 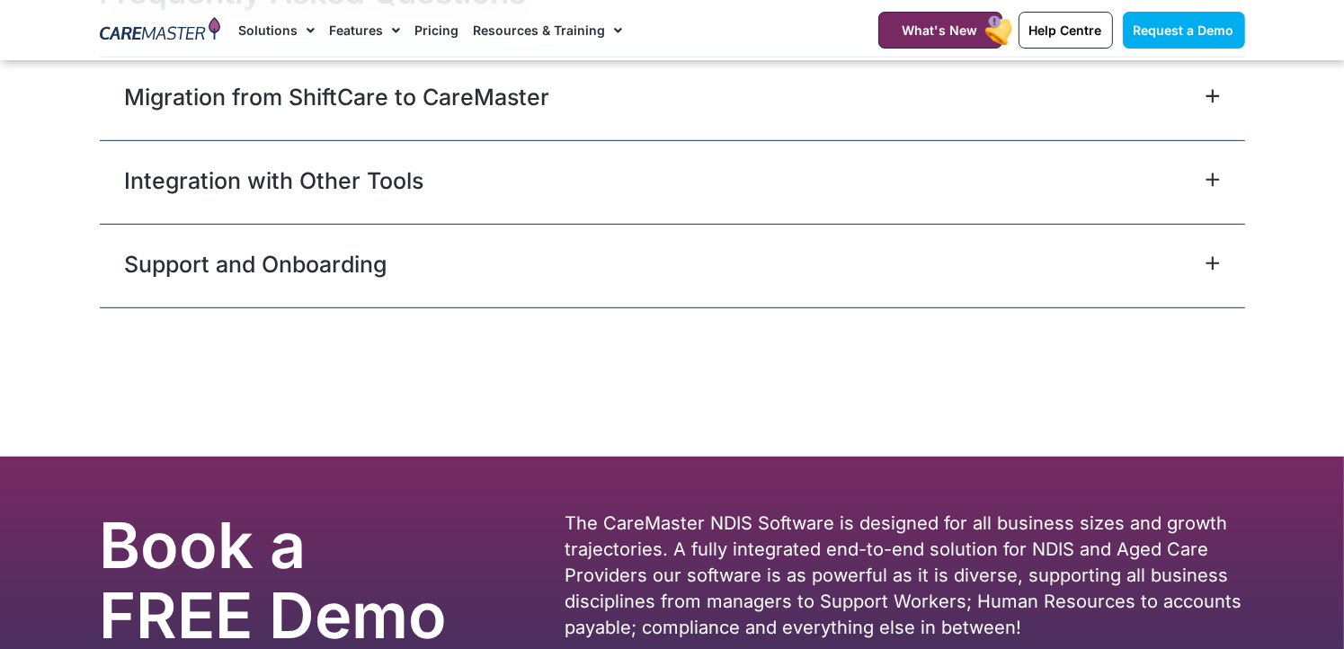 I want to click on a: Migration from ShiftCare to CareMaster, so click(x=337, y=97).